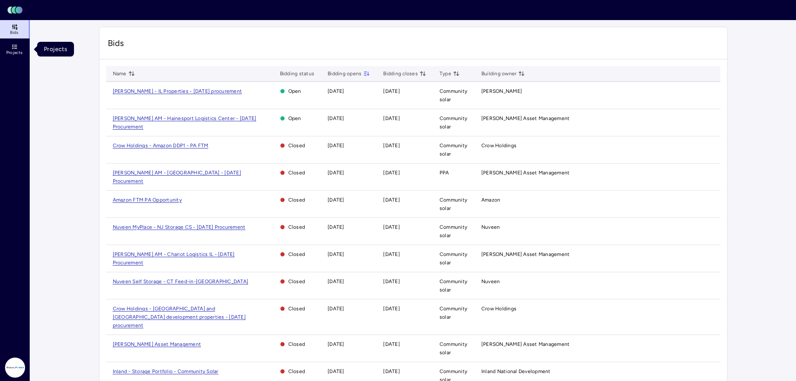 This screenshot has height=381, width=796. What do you see at coordinates (124, 74) in the screenshot?
I see `span: Name` at bounding box center [124, 74].